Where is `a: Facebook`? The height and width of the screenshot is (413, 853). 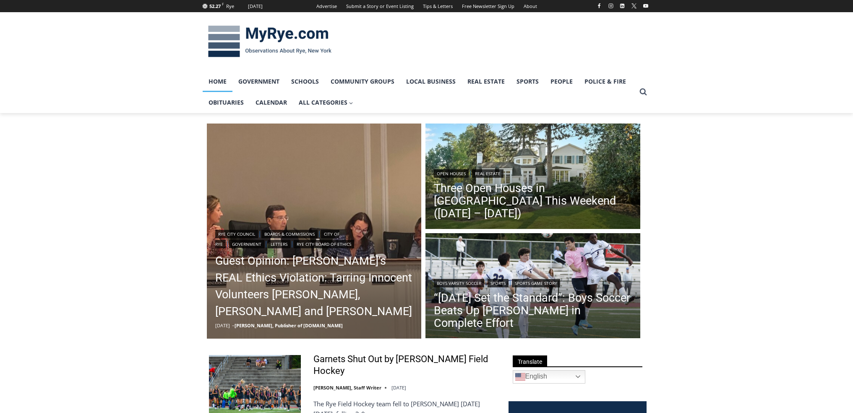
a: Facebook is located at coordinates (599, 6).